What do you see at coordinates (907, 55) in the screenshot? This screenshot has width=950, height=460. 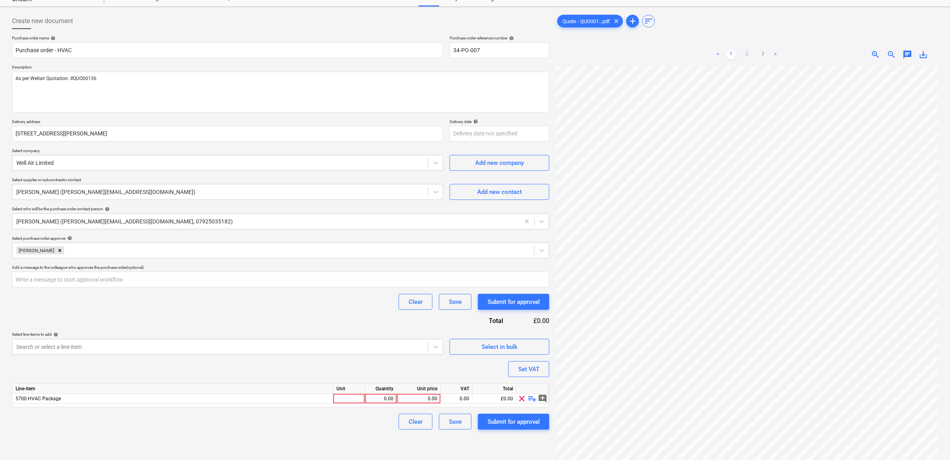 I see `span: chat` at bounding box center [907, 55].